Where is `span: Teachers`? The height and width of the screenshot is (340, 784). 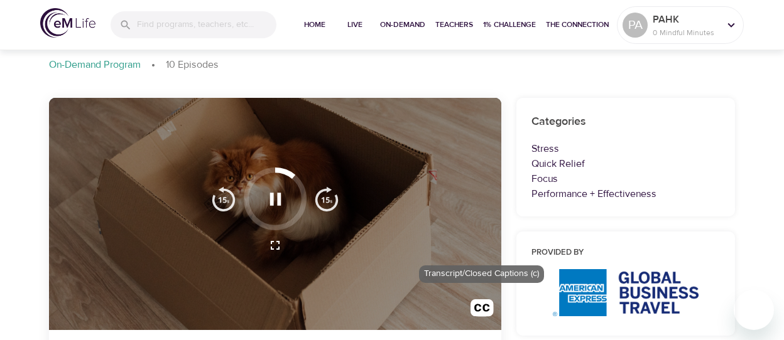
span: Teachers is located at coordinates (454, 24).